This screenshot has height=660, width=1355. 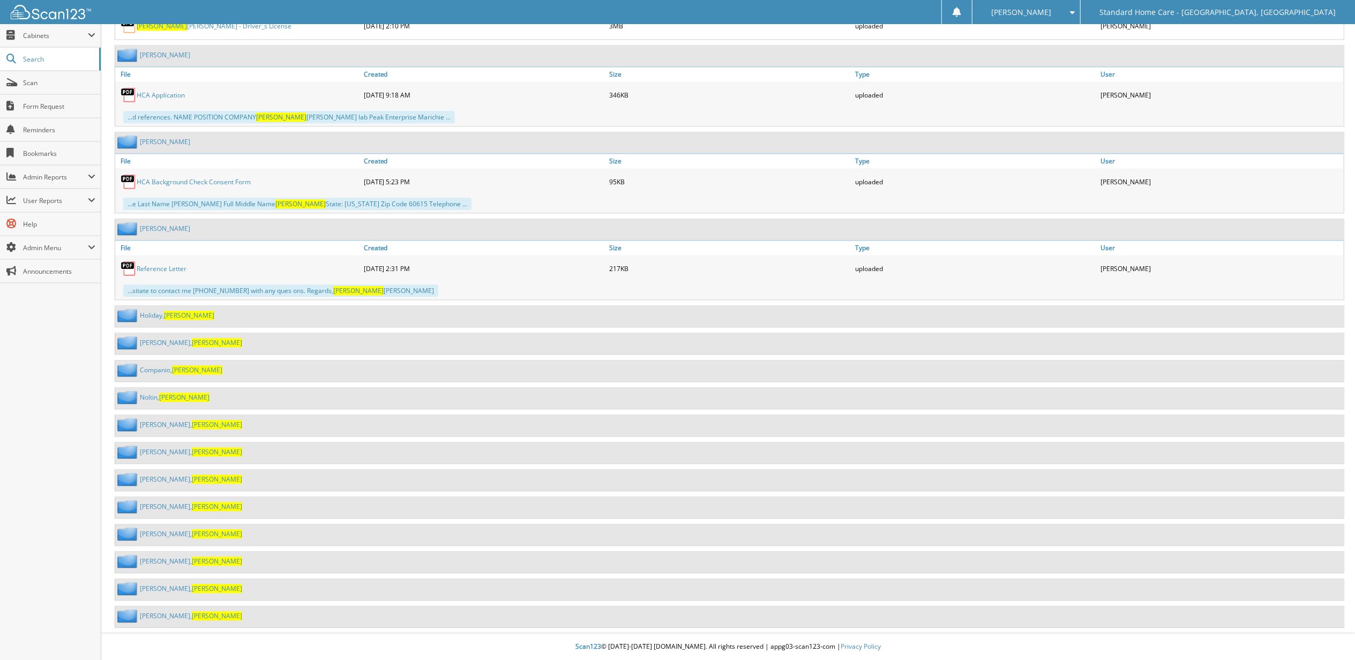 I want to click on span: User Reports, so click(x=55, y=200).